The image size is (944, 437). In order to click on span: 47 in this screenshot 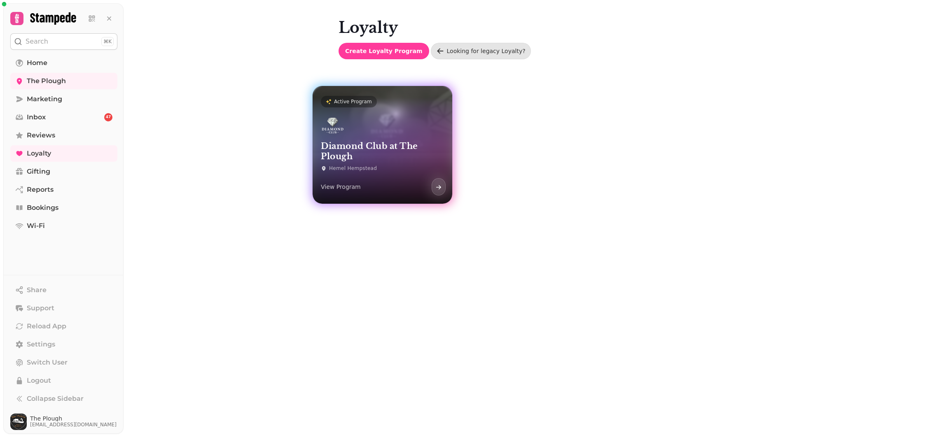, I will do `click(108, 117)`.